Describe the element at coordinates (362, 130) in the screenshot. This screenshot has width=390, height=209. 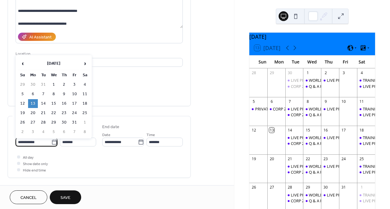
I see `div: 18` at that location.